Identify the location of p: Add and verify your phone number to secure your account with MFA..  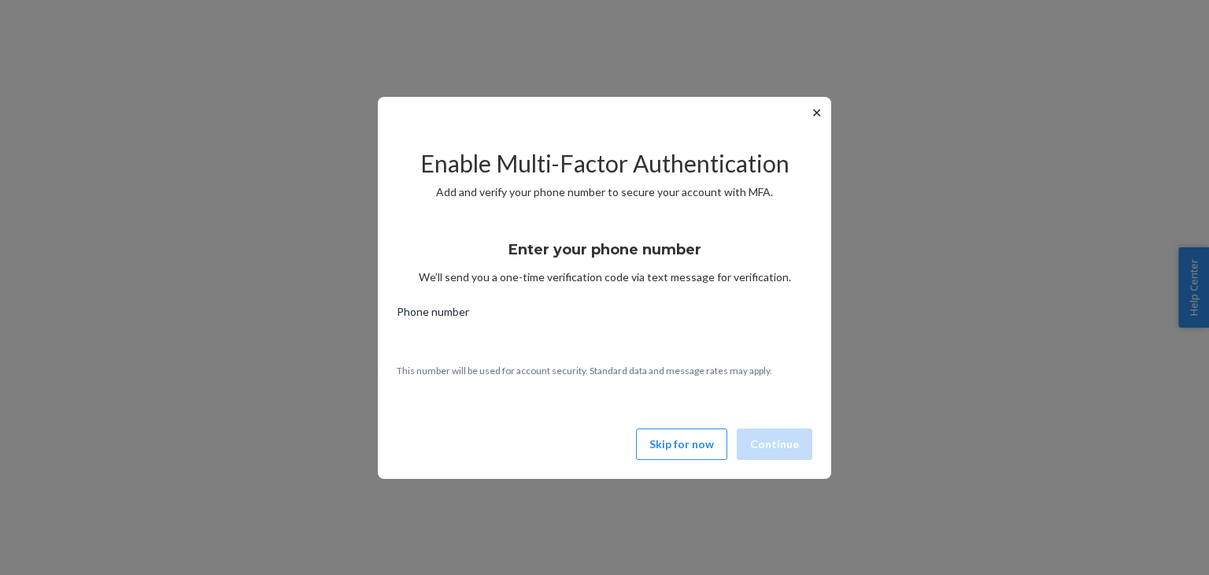
(604, 192).